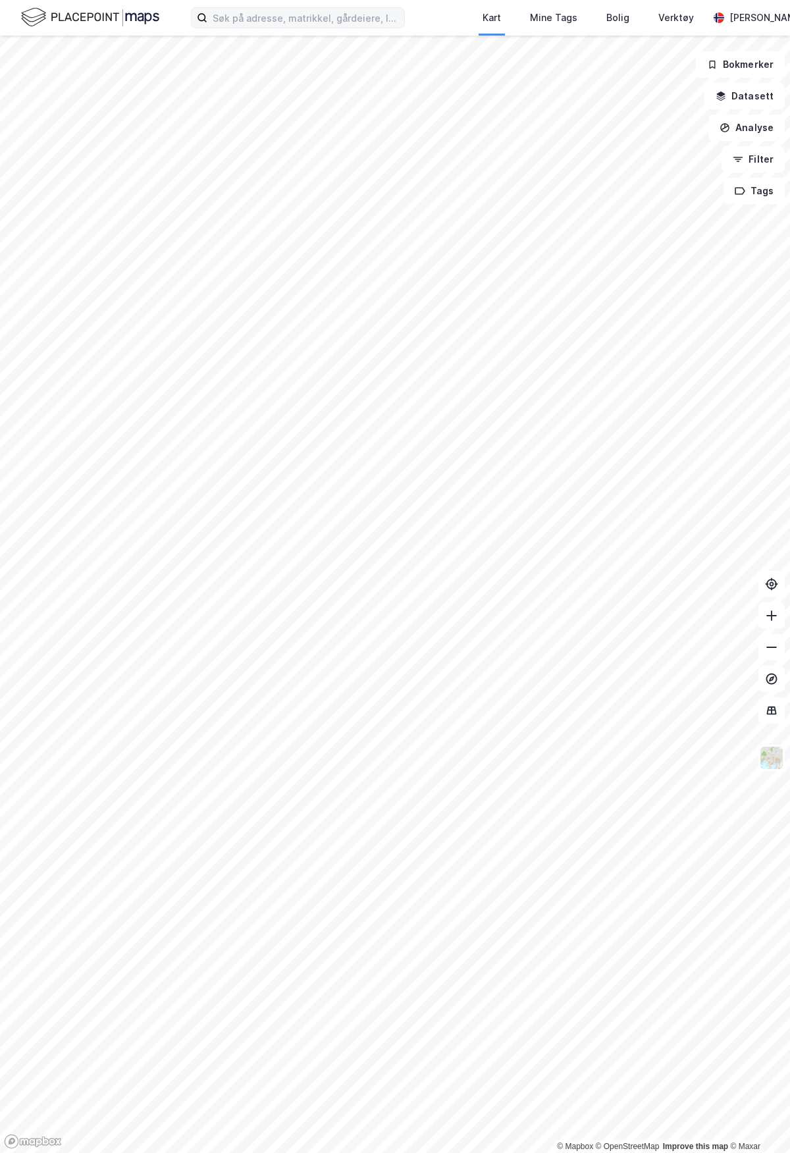 The width and height of the screenshot is (790, 1153). What do you see at coordinates (747, 128) in the screenshot?
I see `button: Analyse` at bounding box center [747, 128].